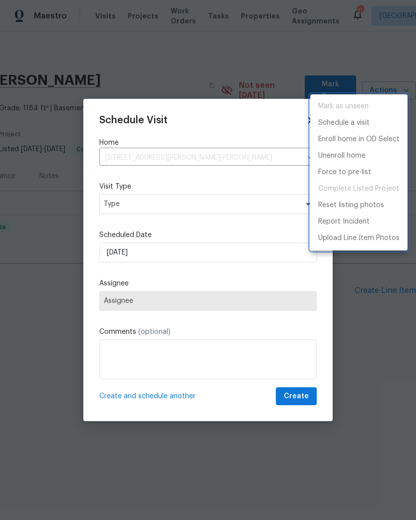  Describe the element at coordinates (352, 205) in the screenshot. I see `p: Reset listing photos` at that location.